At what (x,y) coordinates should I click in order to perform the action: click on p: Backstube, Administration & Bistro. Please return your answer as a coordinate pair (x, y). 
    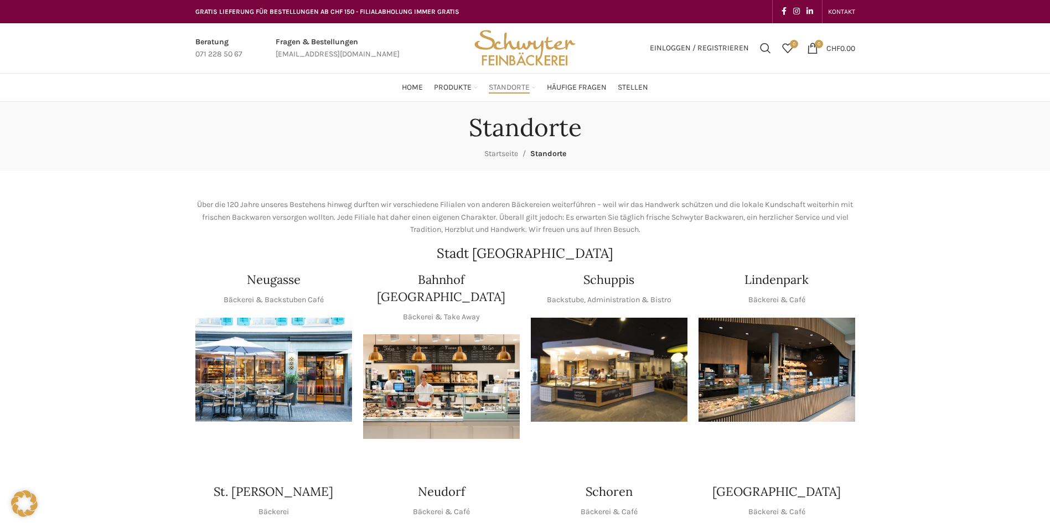
    Looking at the image, I should click on (609, 300).